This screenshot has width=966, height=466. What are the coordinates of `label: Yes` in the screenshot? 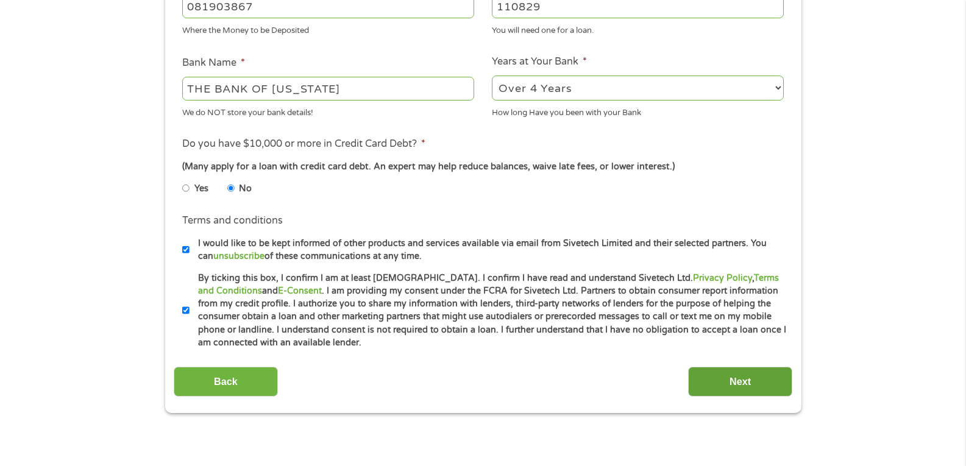 It's located at (201, 189).